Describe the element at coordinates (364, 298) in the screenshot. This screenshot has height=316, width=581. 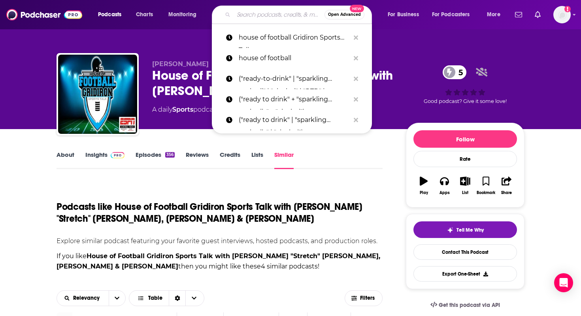
I see `button: Filters` at that location.